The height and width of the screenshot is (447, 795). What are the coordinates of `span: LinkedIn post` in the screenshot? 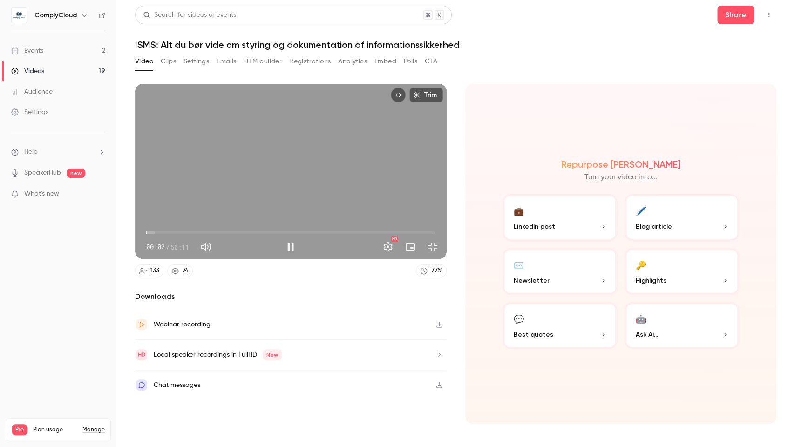 It's located at (534, 226).